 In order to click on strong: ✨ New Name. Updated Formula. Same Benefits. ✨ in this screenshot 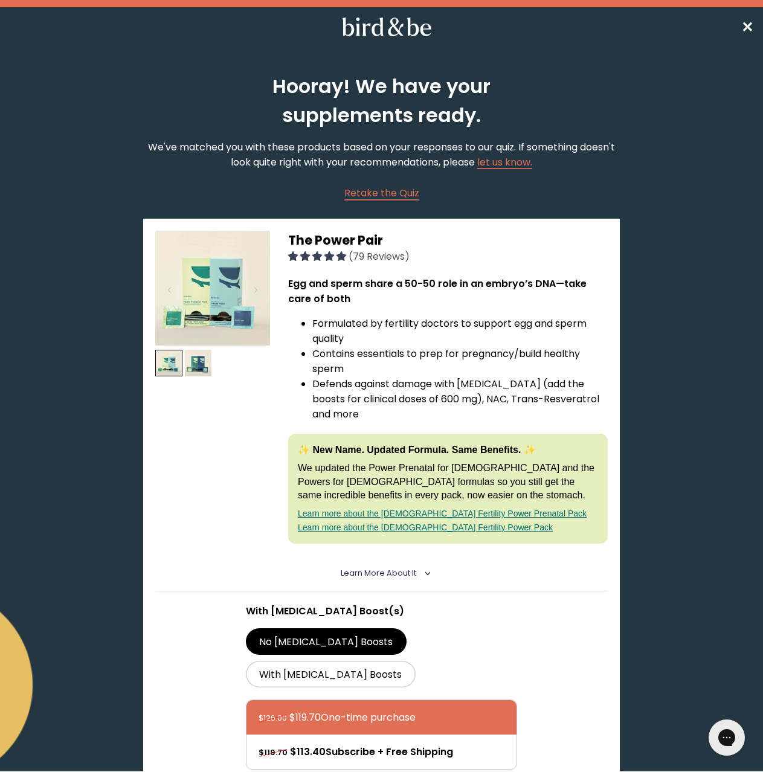, I will do `click(417, 449)`.